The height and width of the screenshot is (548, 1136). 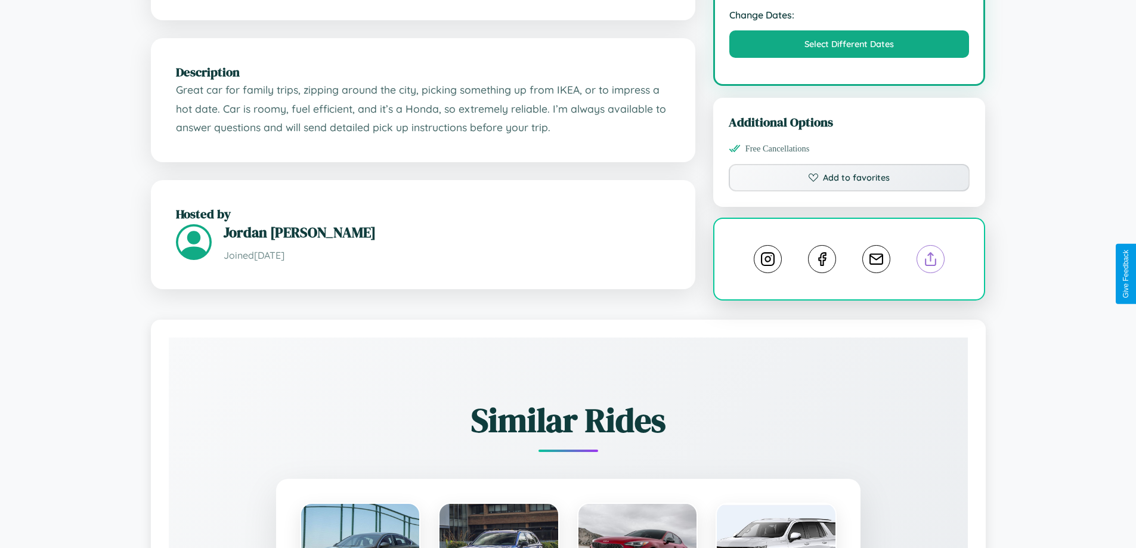 I want to click on h2: Description, so click(x=423, y=72).